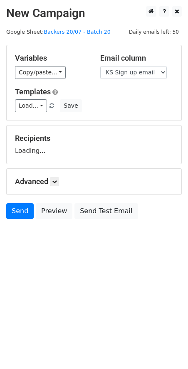 Image resolution: width=188 pixels, height=369 pixels. I want to click on span: Daily emails left: 50, so click(154, 32).